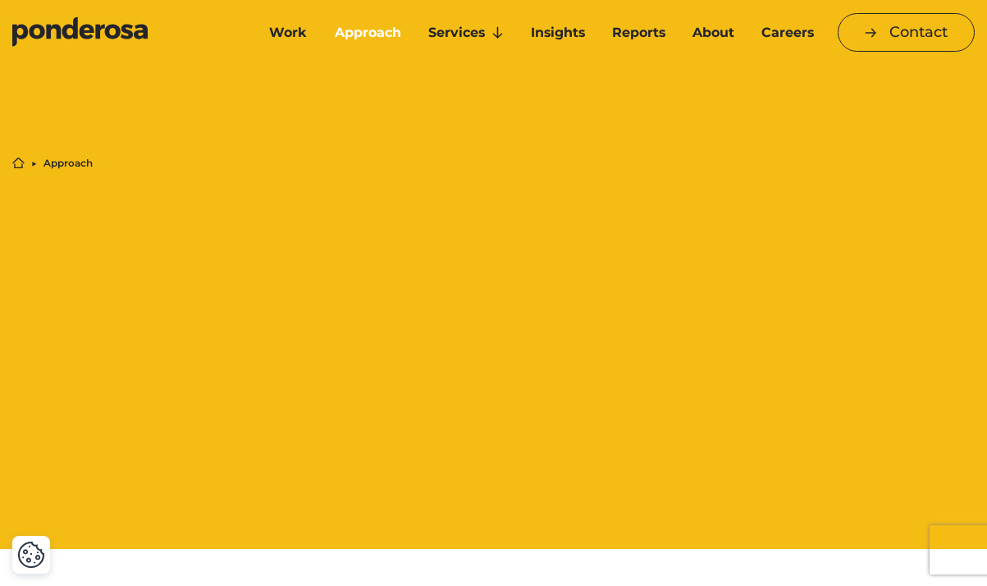 The height and width of the screenshot is (586, 987). I want to click on button: Cookie Settings, so click(31, 555).